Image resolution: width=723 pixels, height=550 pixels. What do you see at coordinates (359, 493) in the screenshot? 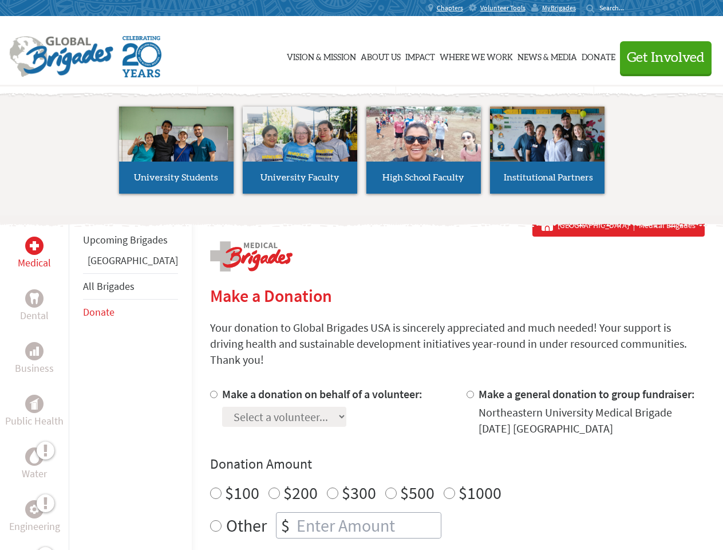
I see `label: $300` at bounding box center [359, 493].